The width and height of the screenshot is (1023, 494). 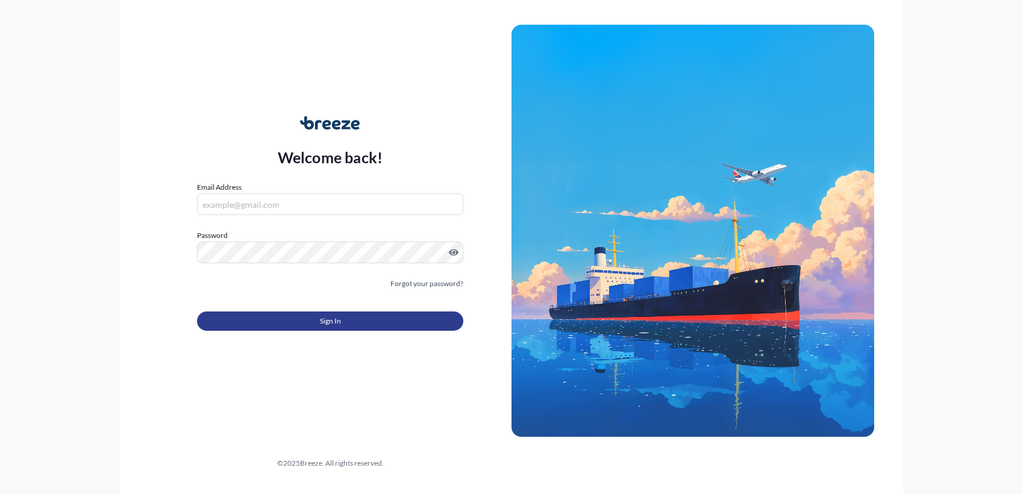 I want to click on div: © 2025 Breeze. All rights reserved., so click(x=330, y=463).